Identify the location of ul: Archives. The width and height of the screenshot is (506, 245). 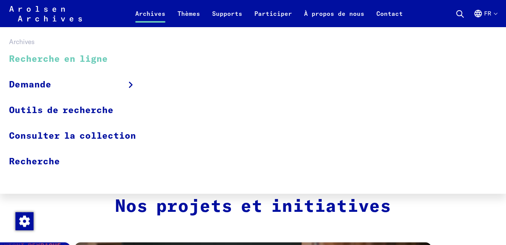
(77, 110).